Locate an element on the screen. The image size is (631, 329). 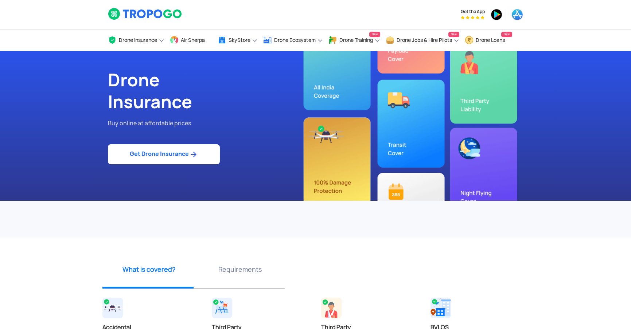
a: Drone Ecosystem is located at coordinates (293, 40).